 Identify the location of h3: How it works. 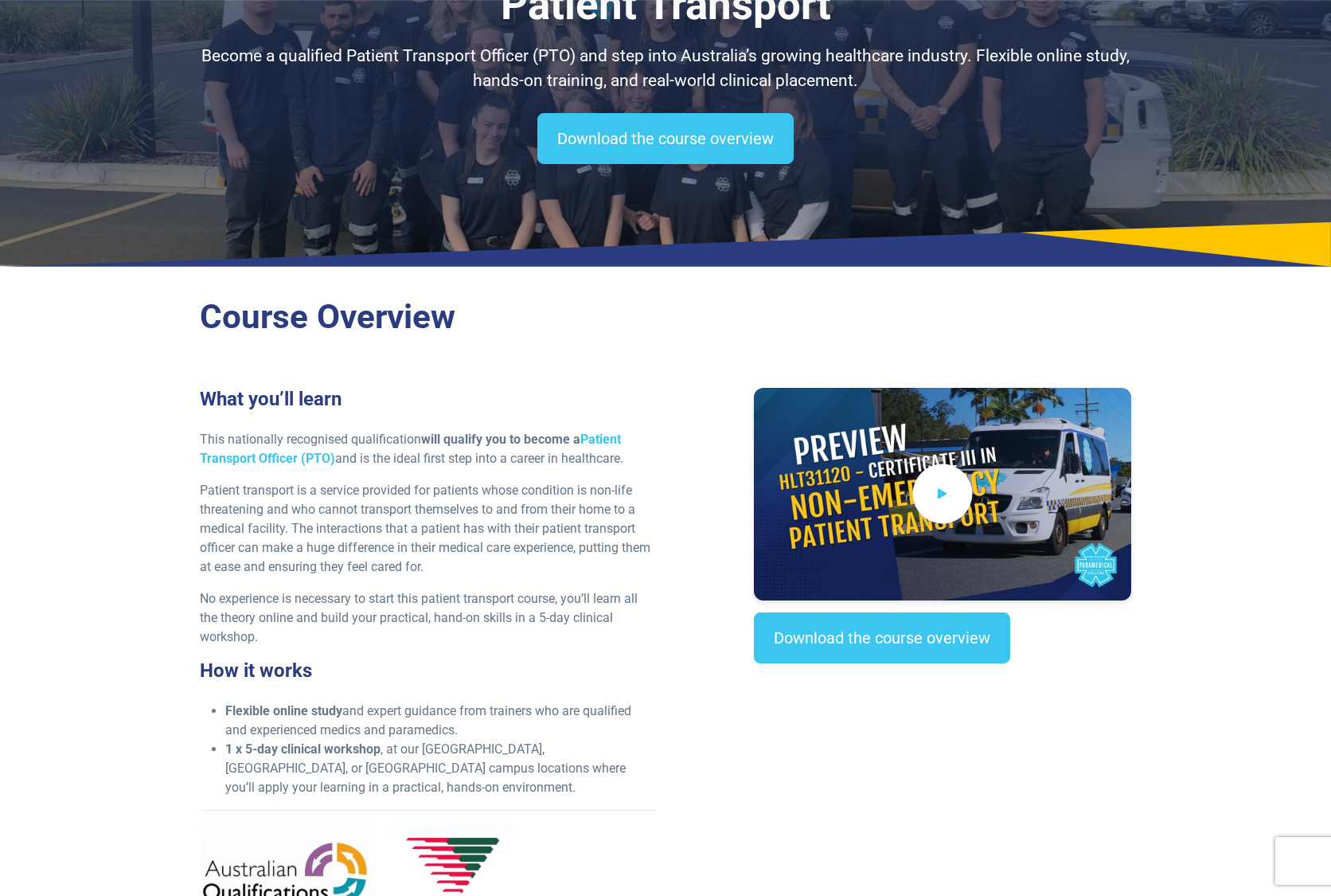
(428, 670).